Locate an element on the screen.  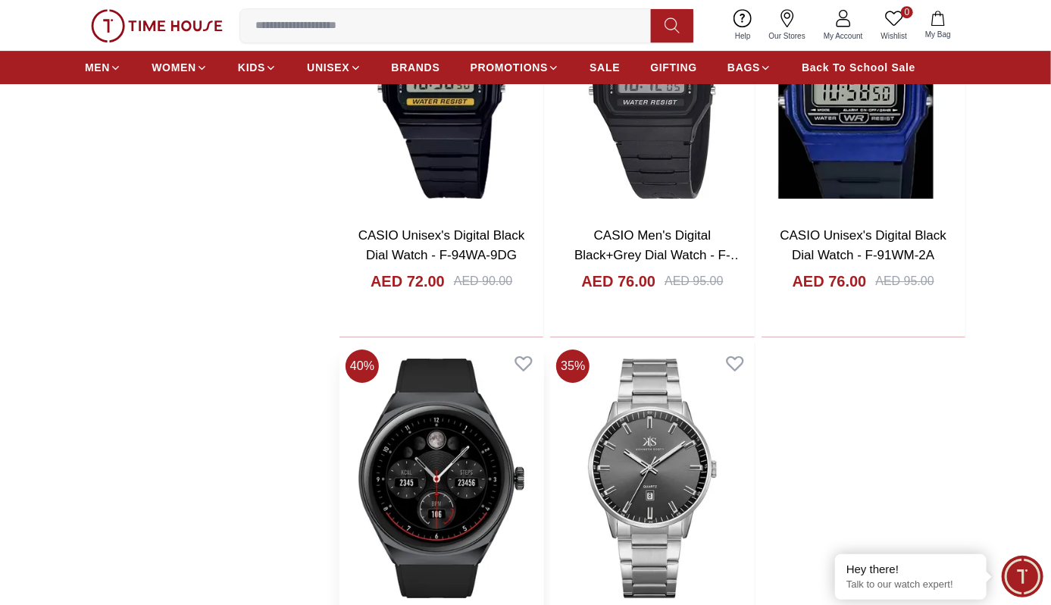
span: 40 % is located at coordinates (362, 366).